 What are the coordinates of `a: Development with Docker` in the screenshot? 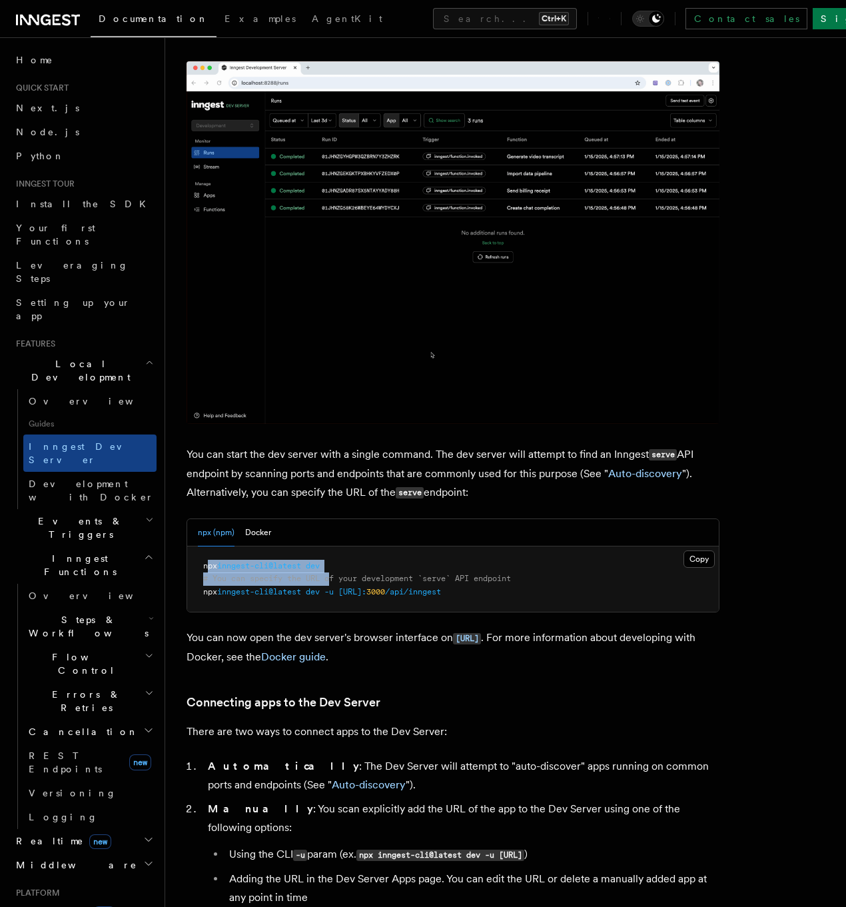 It's located at (90, 490).